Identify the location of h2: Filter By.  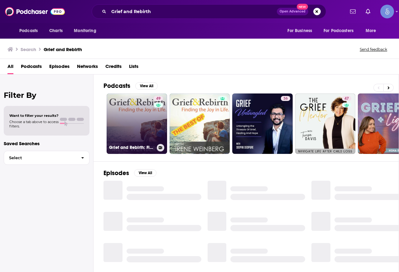
(46, 95).